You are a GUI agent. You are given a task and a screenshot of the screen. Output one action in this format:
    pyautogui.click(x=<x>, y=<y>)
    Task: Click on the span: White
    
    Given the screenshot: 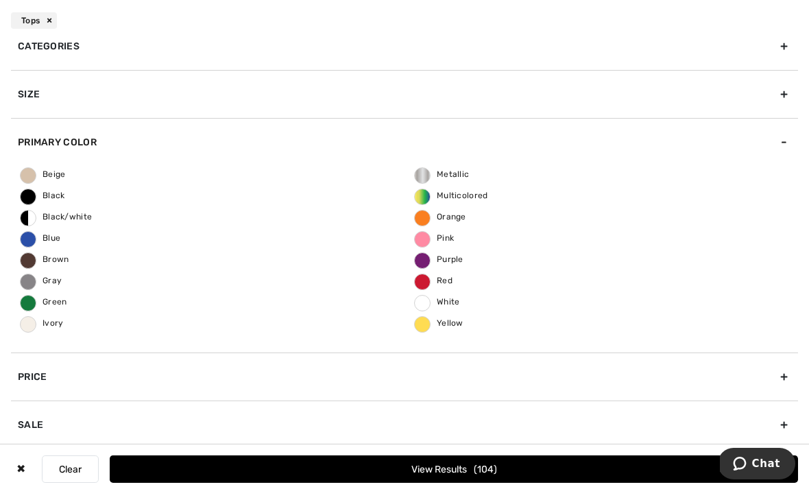 What is the action you would take?
    pyautogui.click(x=437, y=302)
    